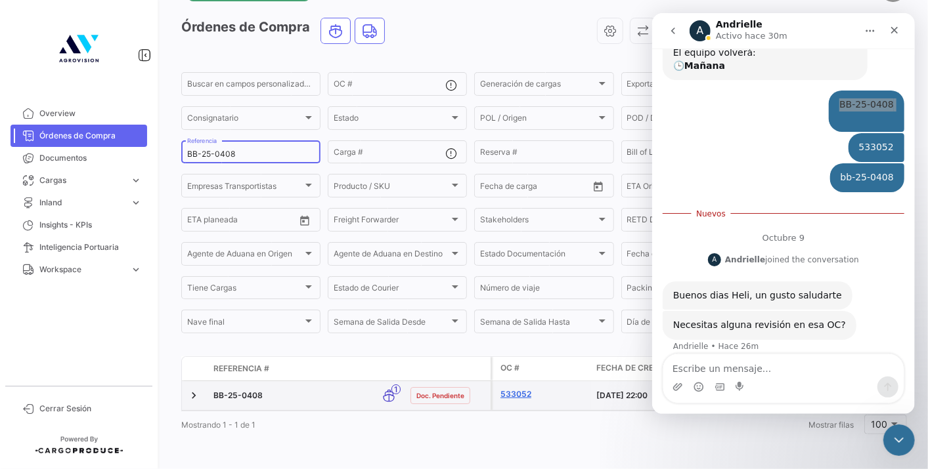 This screenshot has height=469, width=928. I want to click on span: Cerrar Sesión, so click(91, 409).